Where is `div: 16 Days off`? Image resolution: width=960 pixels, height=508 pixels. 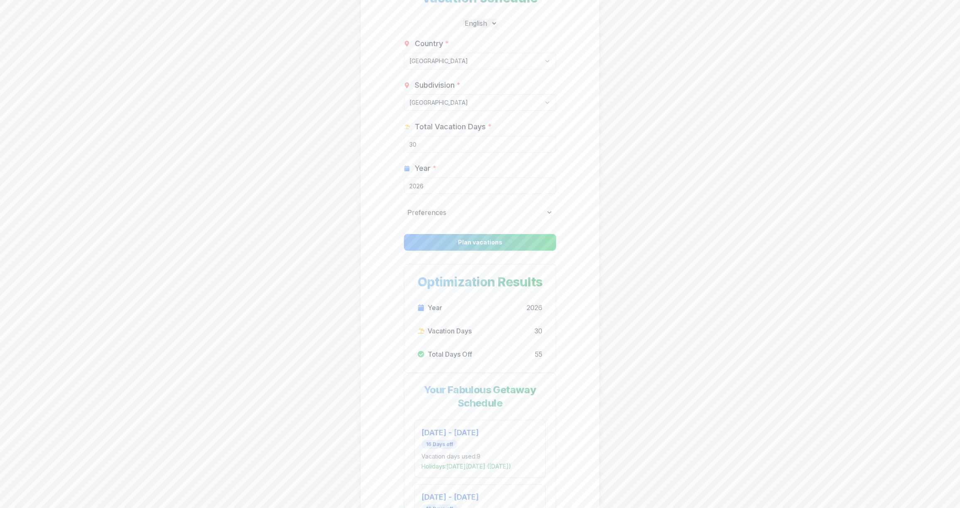 div: 16 Days off is located at coordinates (439, 444).